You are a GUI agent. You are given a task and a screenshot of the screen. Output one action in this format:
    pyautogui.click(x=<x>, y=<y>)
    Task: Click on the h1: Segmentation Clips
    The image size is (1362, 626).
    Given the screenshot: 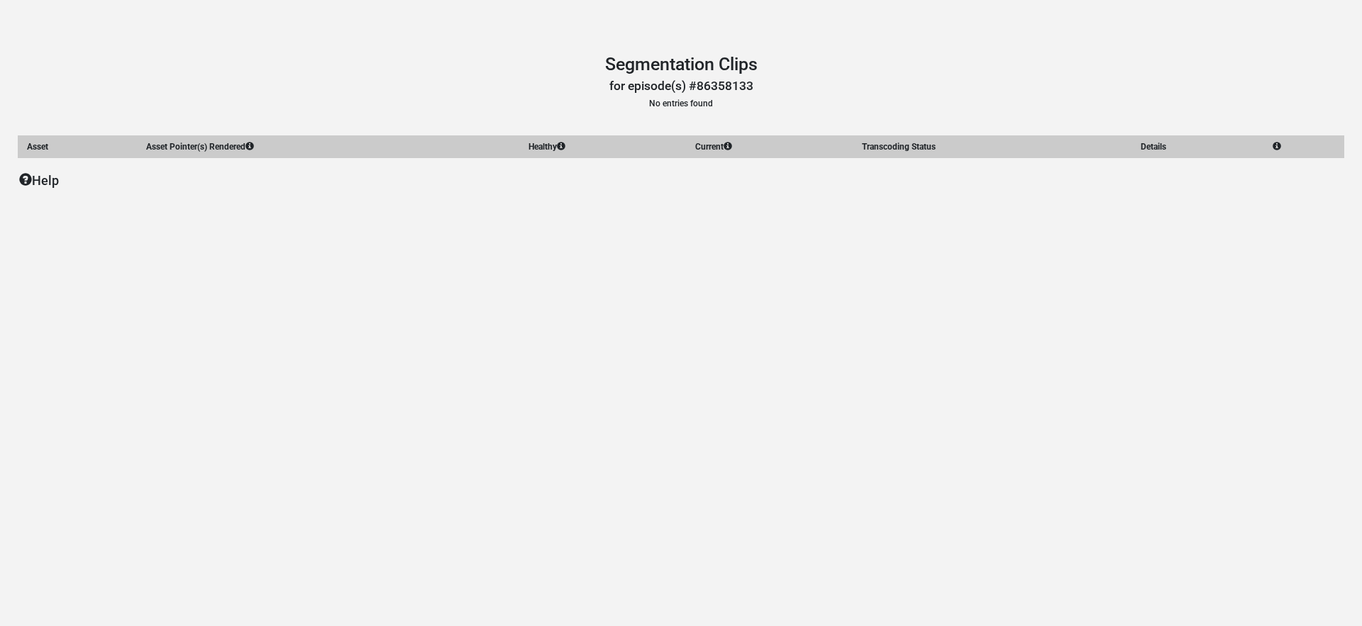 What is the action you would take?
    pyautogui.click(x=681, y=65)
    